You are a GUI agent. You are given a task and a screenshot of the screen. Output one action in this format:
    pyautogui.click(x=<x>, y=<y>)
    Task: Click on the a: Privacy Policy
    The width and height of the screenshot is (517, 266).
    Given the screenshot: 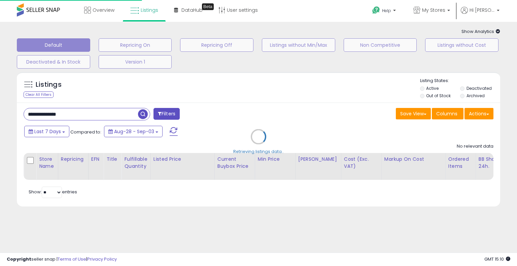 What is the action you would take?
    pyautogui.click(x=102, y=259)
    